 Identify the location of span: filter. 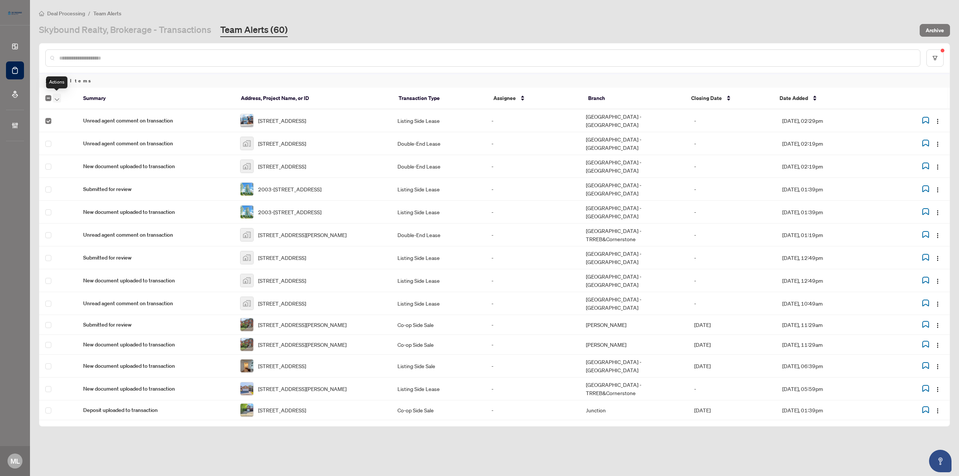
(935, 58).